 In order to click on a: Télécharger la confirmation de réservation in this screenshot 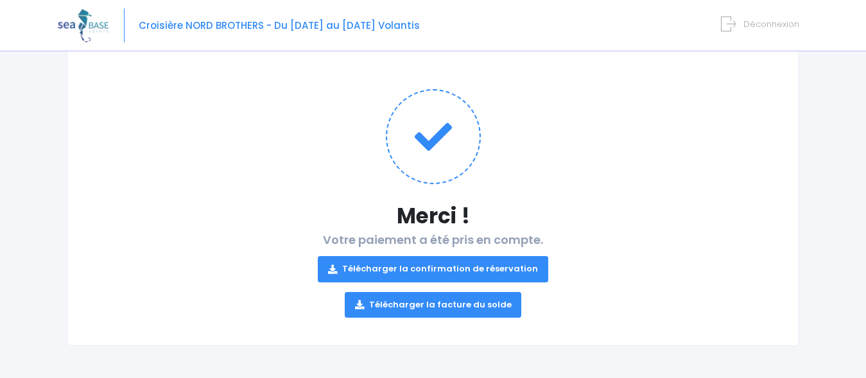, I will do `click(433, 269)`.